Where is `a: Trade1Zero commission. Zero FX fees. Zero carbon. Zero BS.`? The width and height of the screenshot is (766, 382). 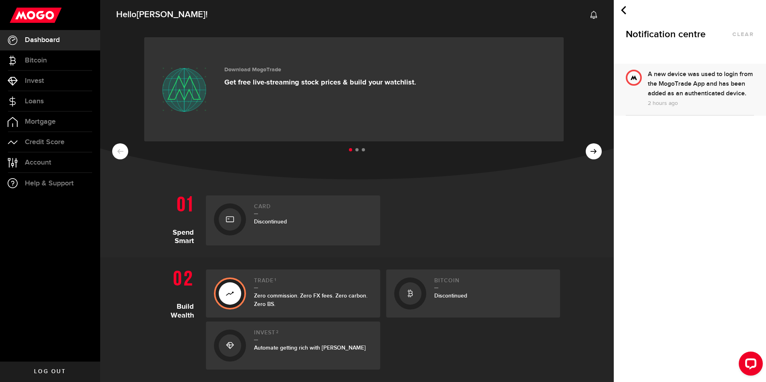
a: Trade1Zero commission. Zero FX fees. Zero carbon. Zero BS. is located at coordinates (293, 294).